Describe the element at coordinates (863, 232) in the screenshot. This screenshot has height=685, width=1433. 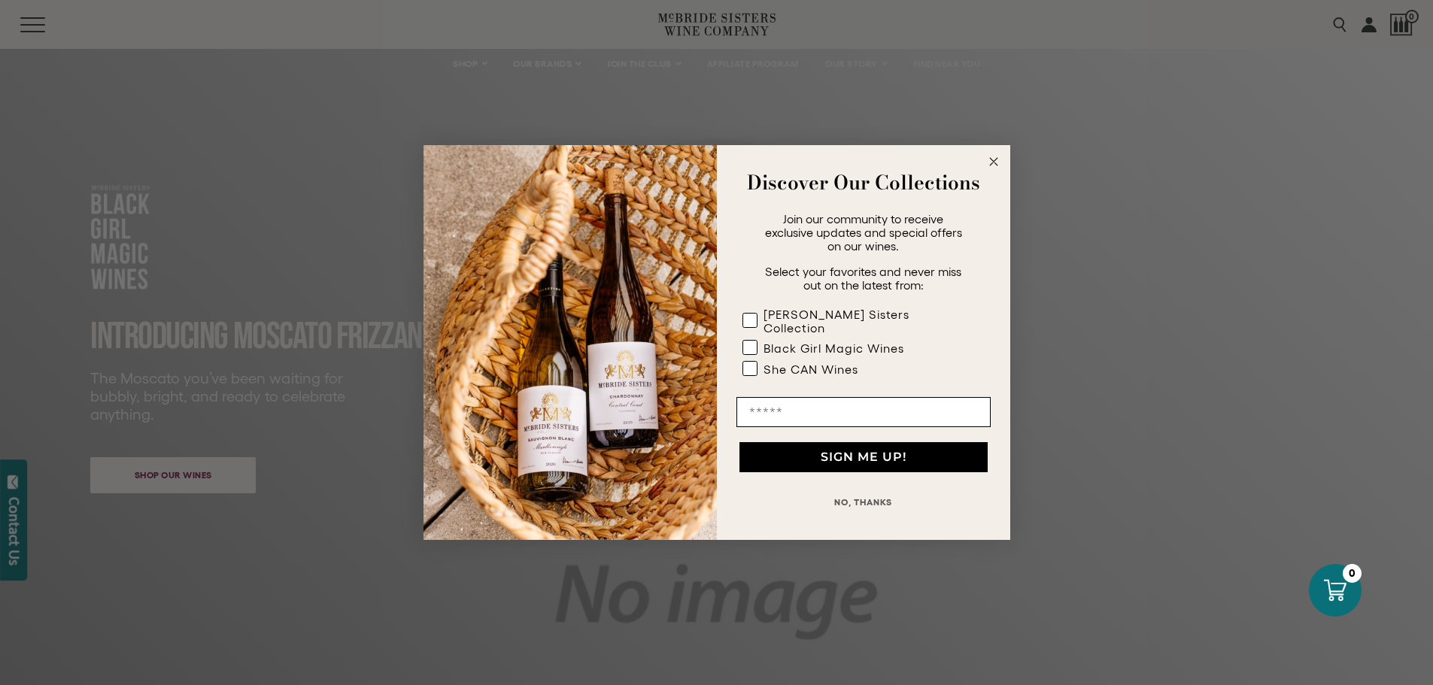
I see `span: Join our community to receive exclusive updates and special offers on our wines.` at that location.